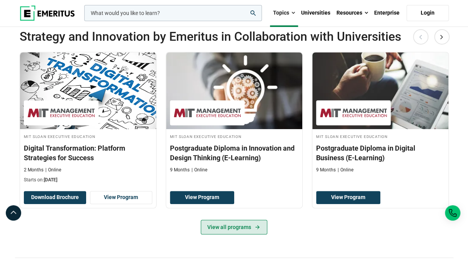 Image resolution: width=468 pixels, height=259 pixels. Describe the element at coordinates (55, 198) in the screenshot. I see `button: Download Brochure` at that location.